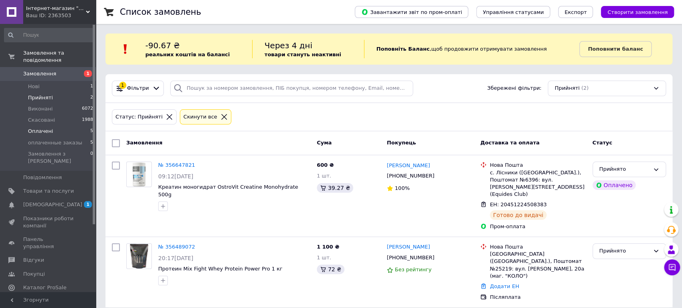 Image resolution: width=682 pixels, height=308 pixels. What do you see at coordinates (401, 143) in the screenshot?
I see `span: Покупець` at bounding box center [401, 143].